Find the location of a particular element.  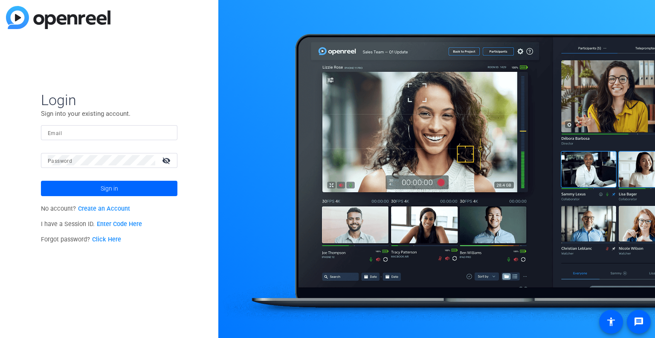

mat-icon: visibility_off is located at coordinates (167, 160).